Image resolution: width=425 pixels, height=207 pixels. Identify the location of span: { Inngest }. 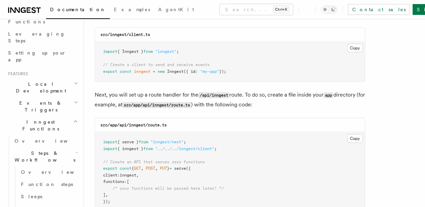
(130, 51).